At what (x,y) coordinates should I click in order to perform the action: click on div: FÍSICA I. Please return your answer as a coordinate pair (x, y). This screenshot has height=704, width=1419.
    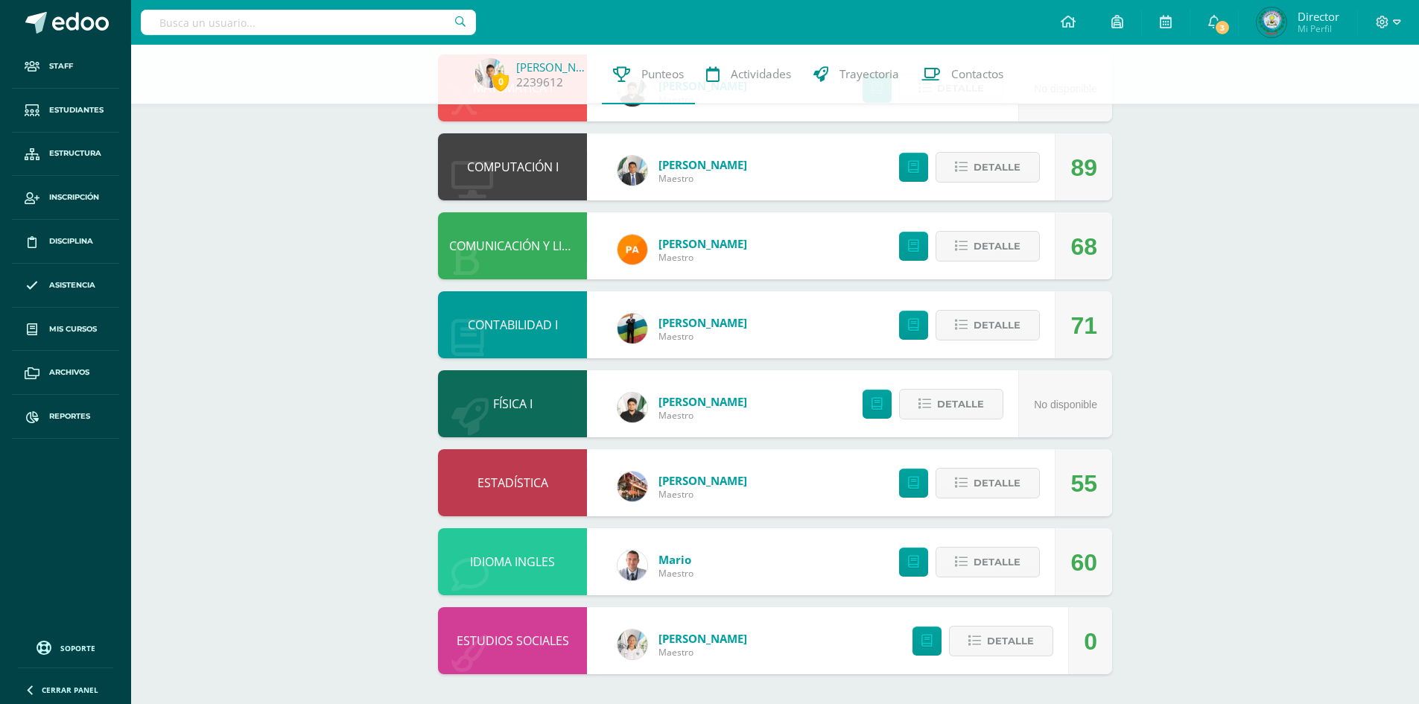
    Looking at the image, I should click on (513, 404).